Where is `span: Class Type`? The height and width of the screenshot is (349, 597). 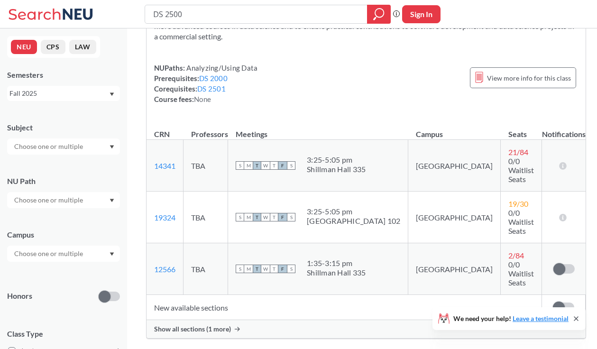
span: Class Type is located at coordinates (64, 334).